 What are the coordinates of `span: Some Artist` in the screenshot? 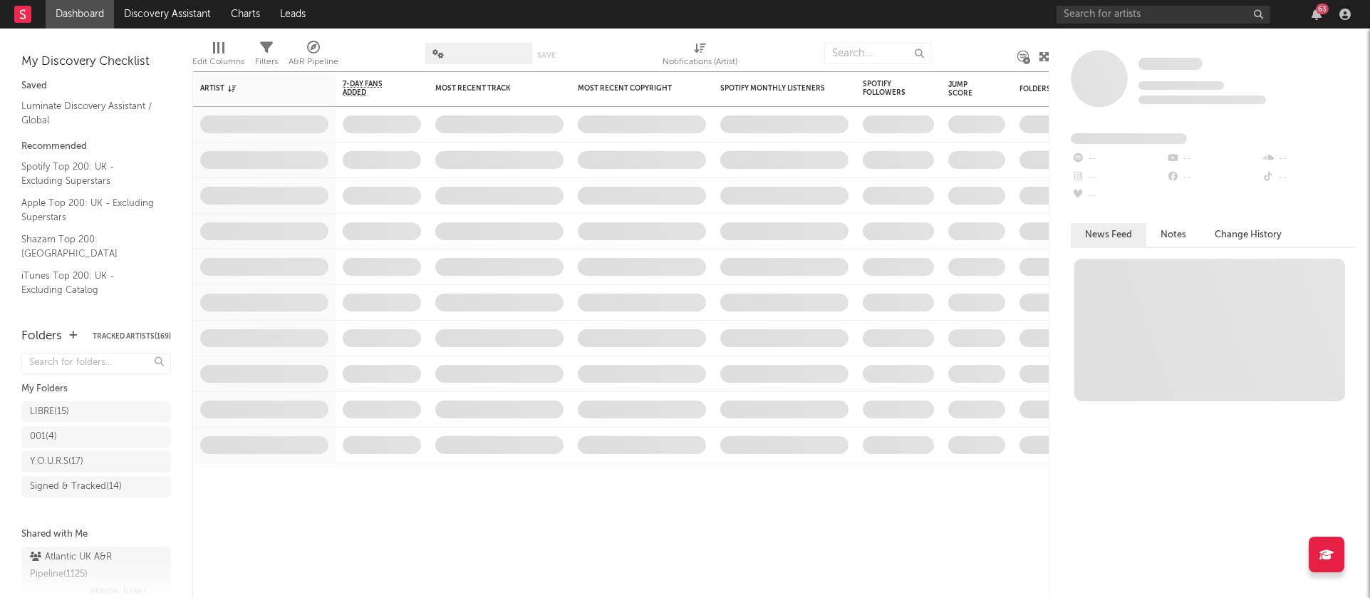 It's located at (1170, 63).